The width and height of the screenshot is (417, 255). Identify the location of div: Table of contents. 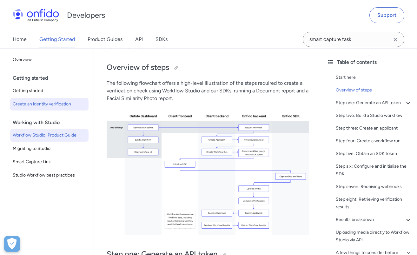
(370, 62).